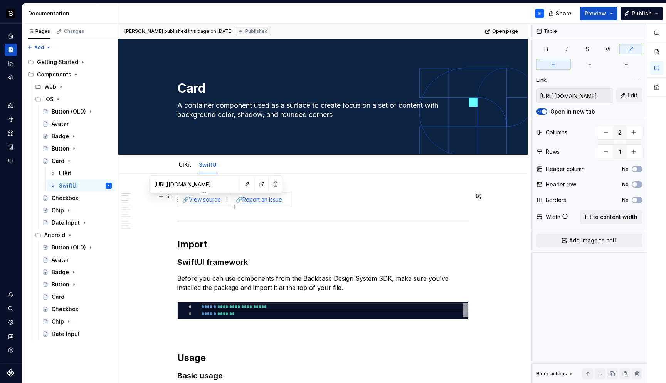 The height and width of the screenshot is (383, 666). What do you see at coordinates (542, 80) in the screenshot?
I see `div: Link` at bounding box center [542, 80].